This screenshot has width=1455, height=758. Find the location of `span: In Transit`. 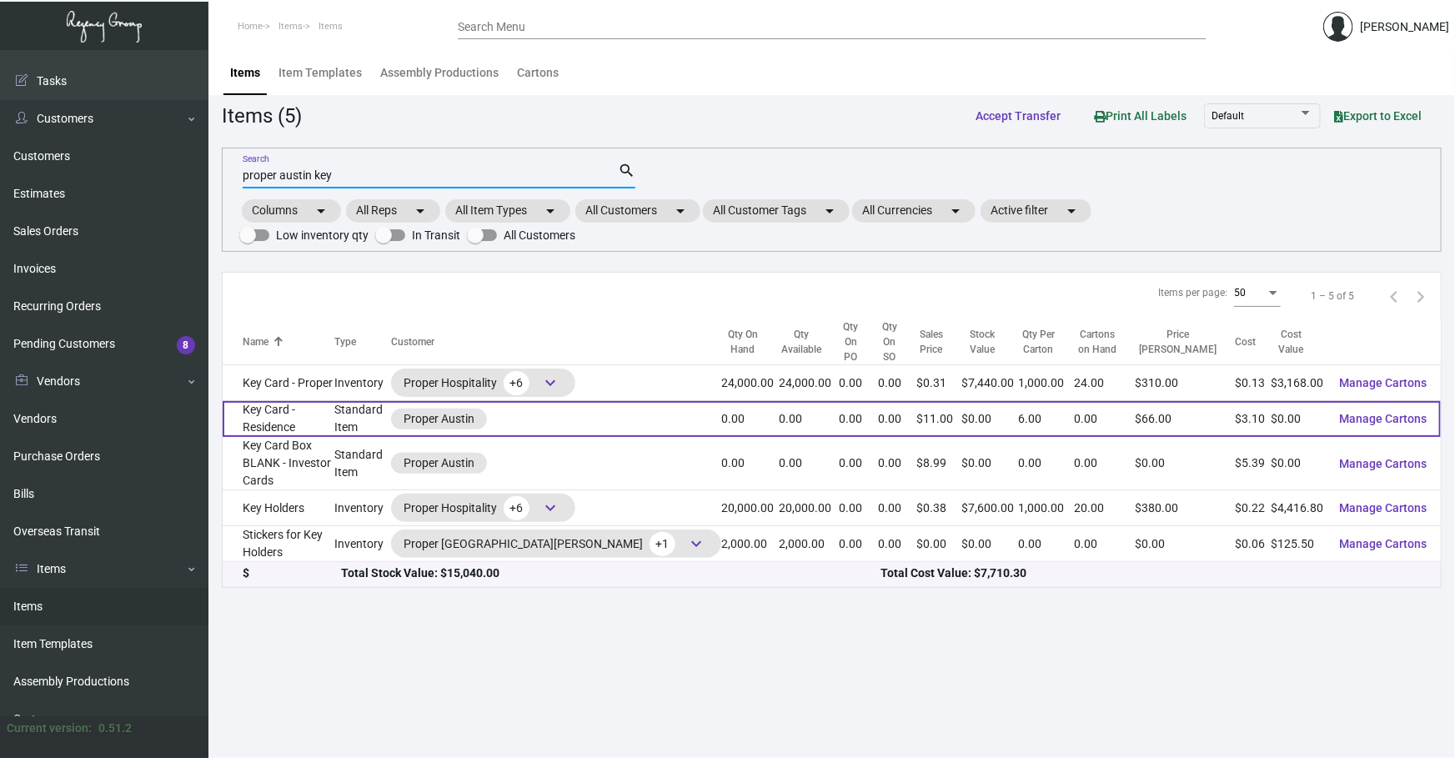

span: In Transit is located at coordinates (436, 235).